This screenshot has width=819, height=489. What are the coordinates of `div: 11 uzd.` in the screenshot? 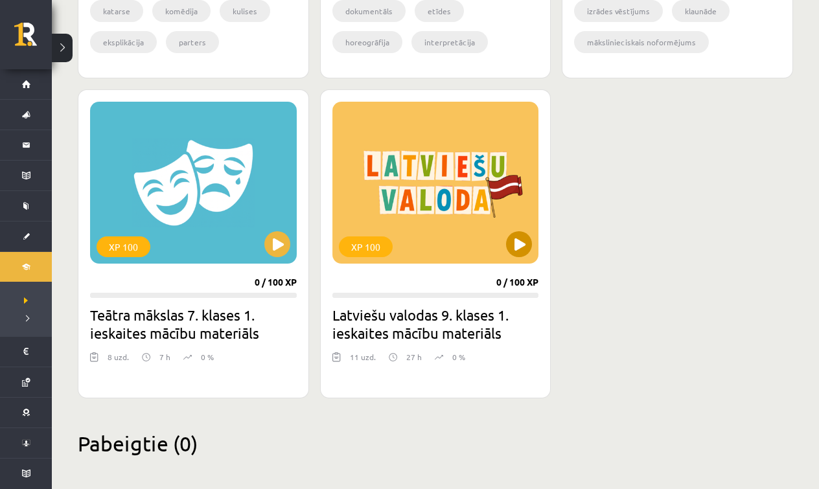 It's located at (363, 361).